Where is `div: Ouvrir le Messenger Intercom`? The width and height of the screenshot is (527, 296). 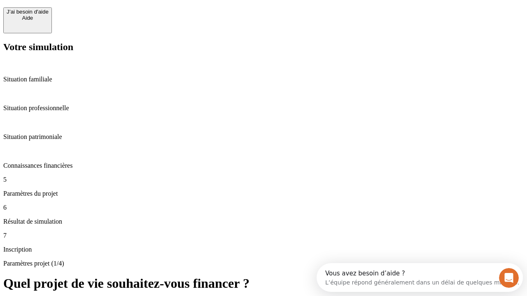
div: Ouvrir le Messenger Intercom is located at coordinates (115, 14).